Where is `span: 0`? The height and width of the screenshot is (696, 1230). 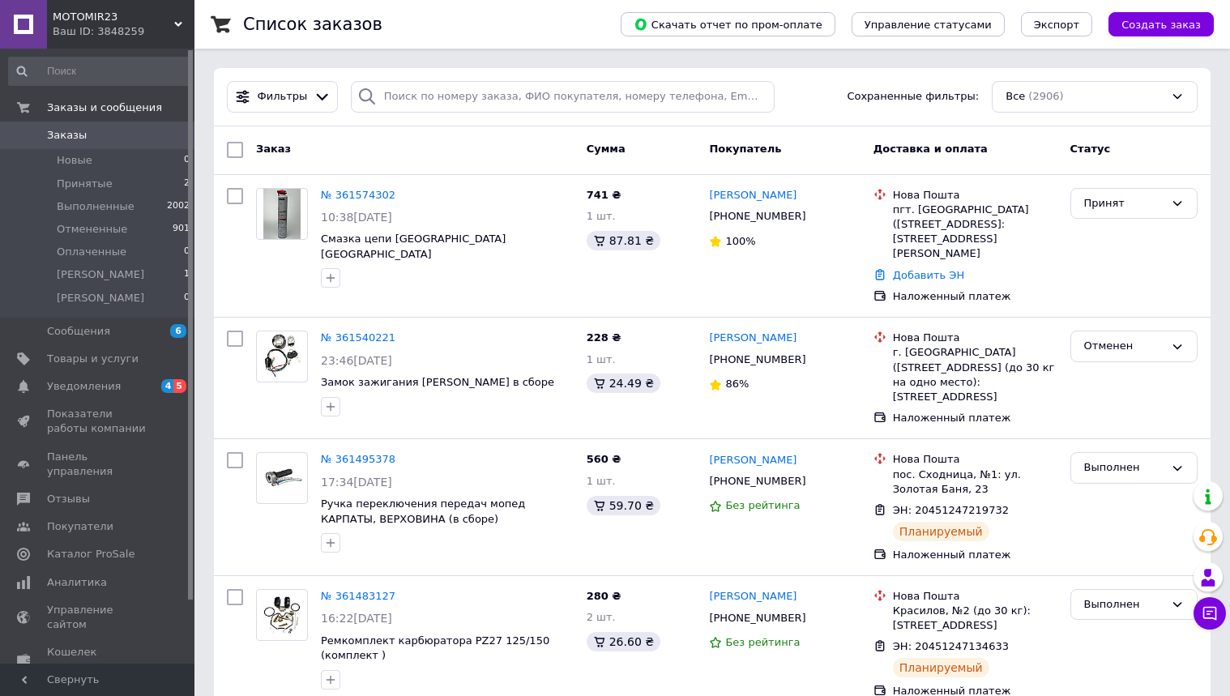
span: 0 is located at coordinates (186, 252).